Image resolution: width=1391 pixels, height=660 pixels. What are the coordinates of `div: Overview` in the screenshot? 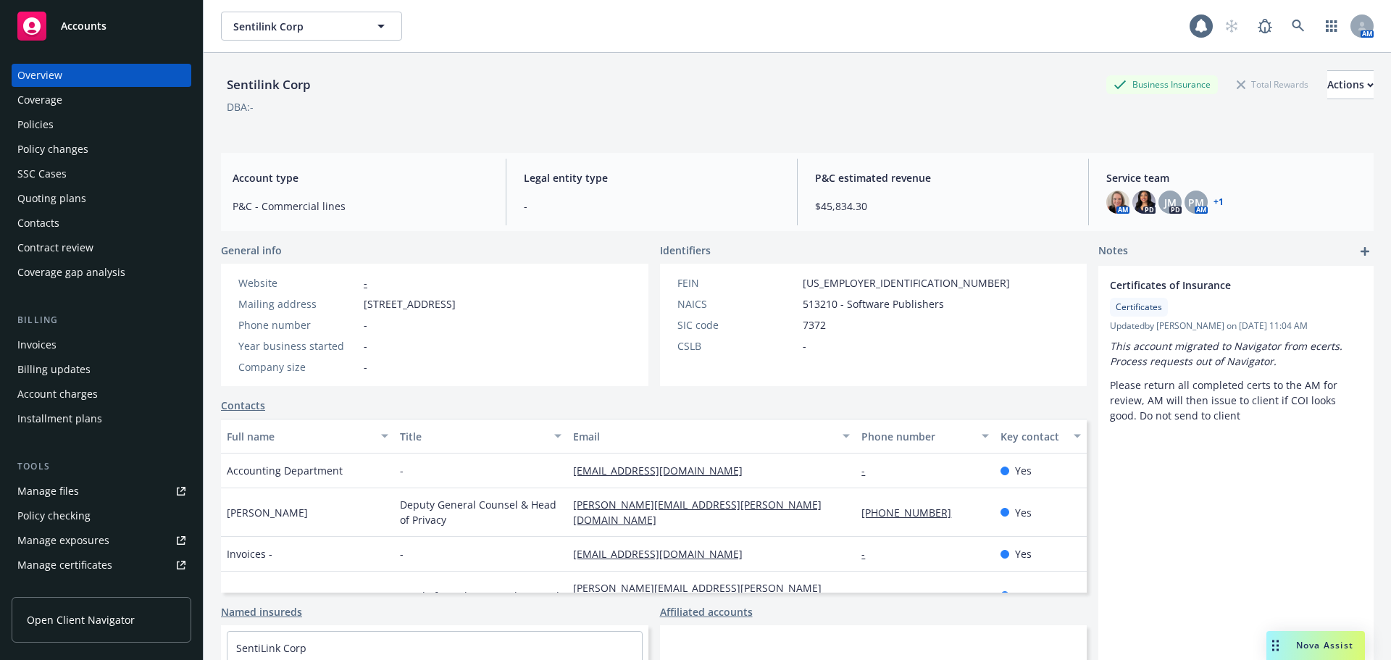 It's located at (40, 75).